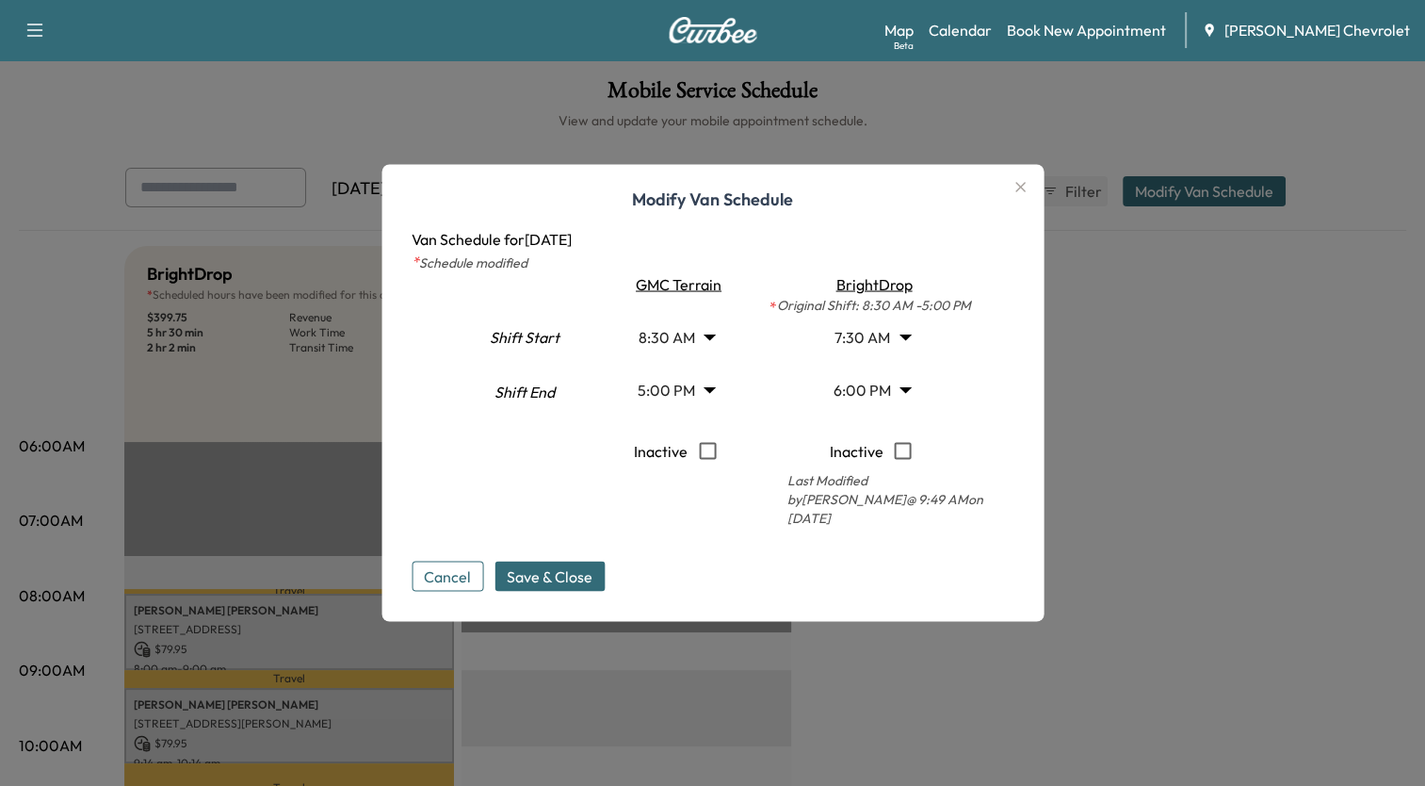 This screenshot has height=786, width=1425. Describe the element at coordinates (903, 45) in the screenshot. I see `div: Beta` at that location.